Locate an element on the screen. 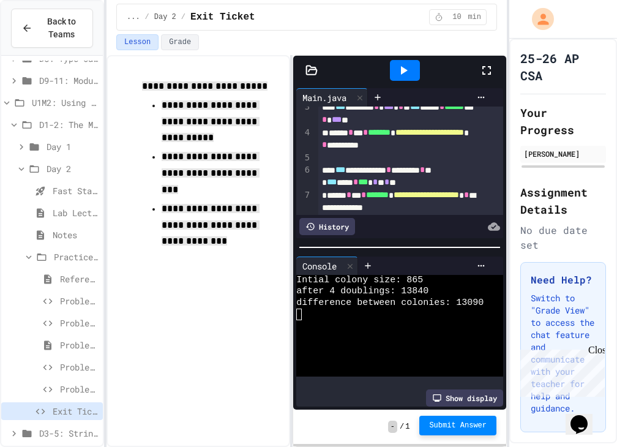 This screenshot has width=617, height=447. span: D3-5: Strings is located at coordinates (69, 433).